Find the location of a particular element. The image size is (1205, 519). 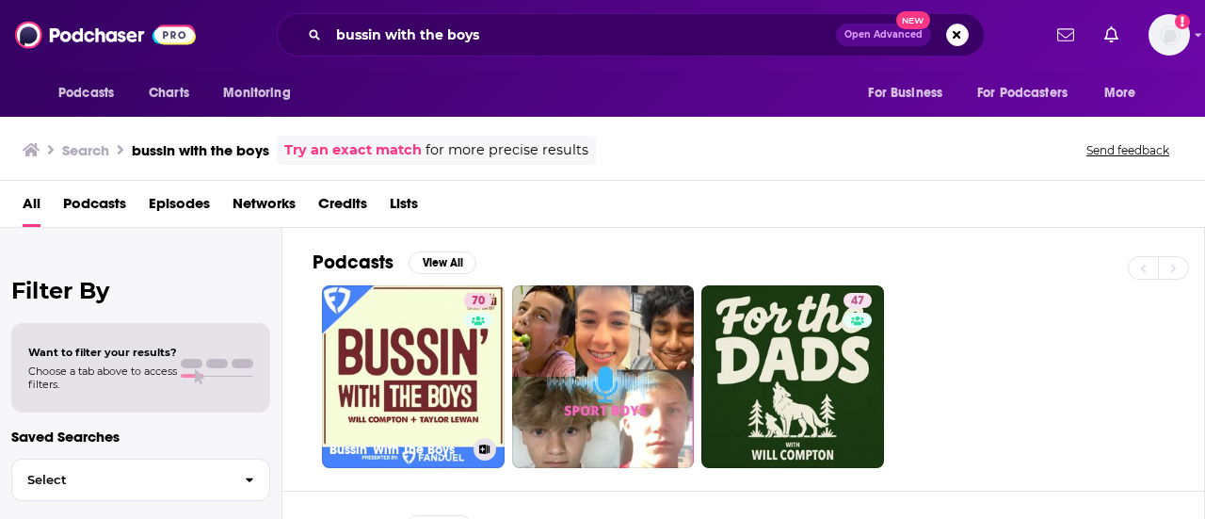

span: Episodes is located at coordinates (179, 207).